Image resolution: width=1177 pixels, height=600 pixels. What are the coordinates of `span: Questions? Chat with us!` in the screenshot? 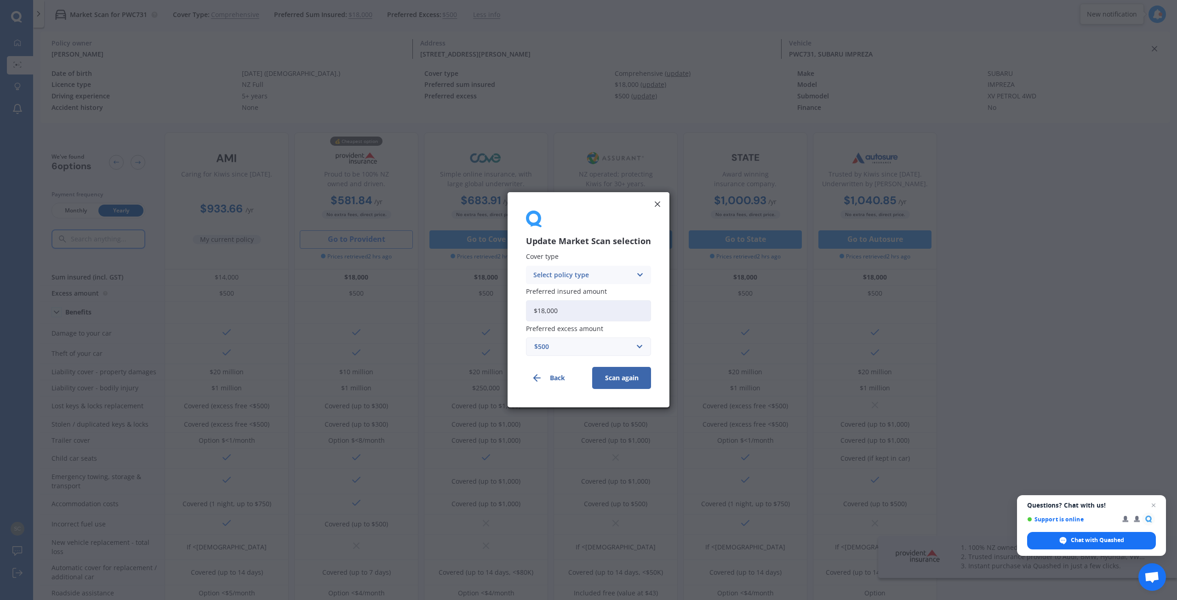 It's located at (1091, 505).